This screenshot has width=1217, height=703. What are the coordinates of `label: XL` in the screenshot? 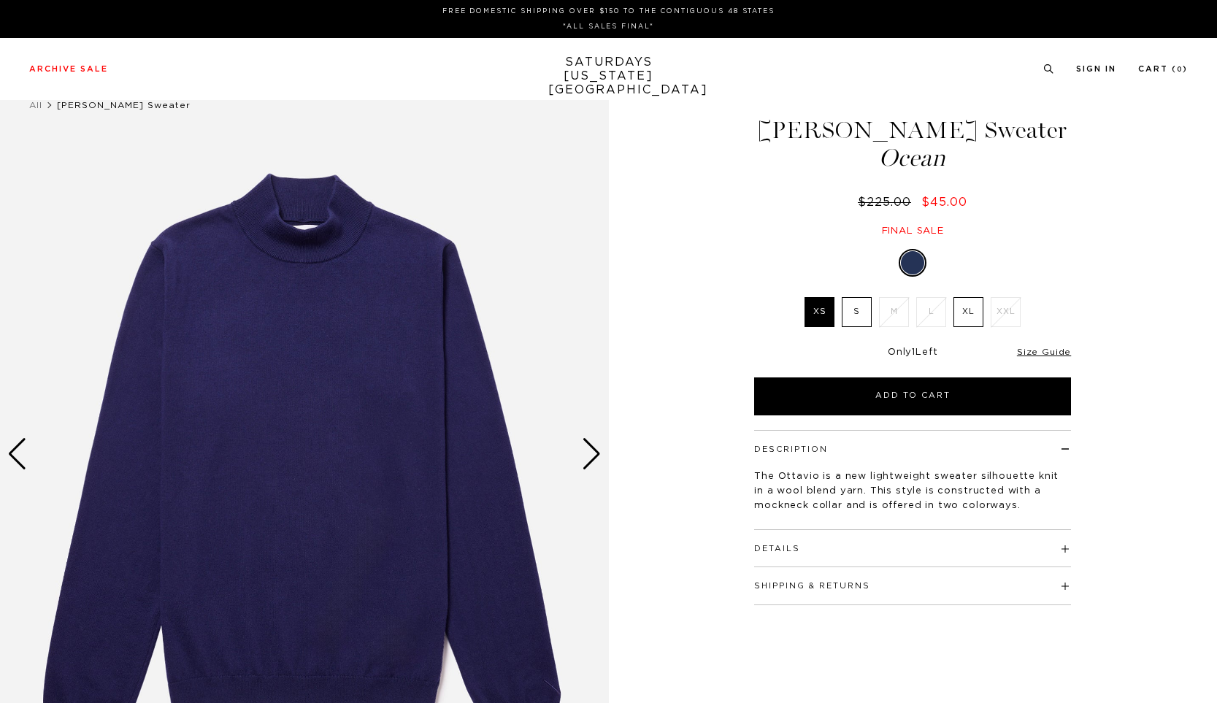 It's located at (968, 312).